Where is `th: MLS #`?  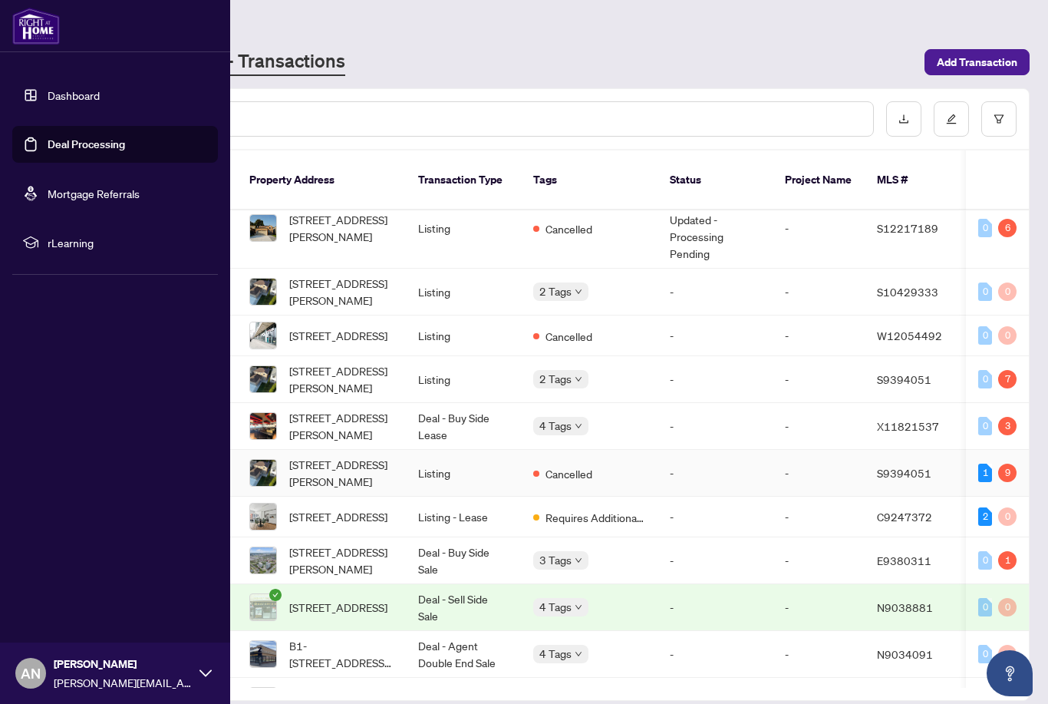
th: MLS # is located at coordinates (911, 180).